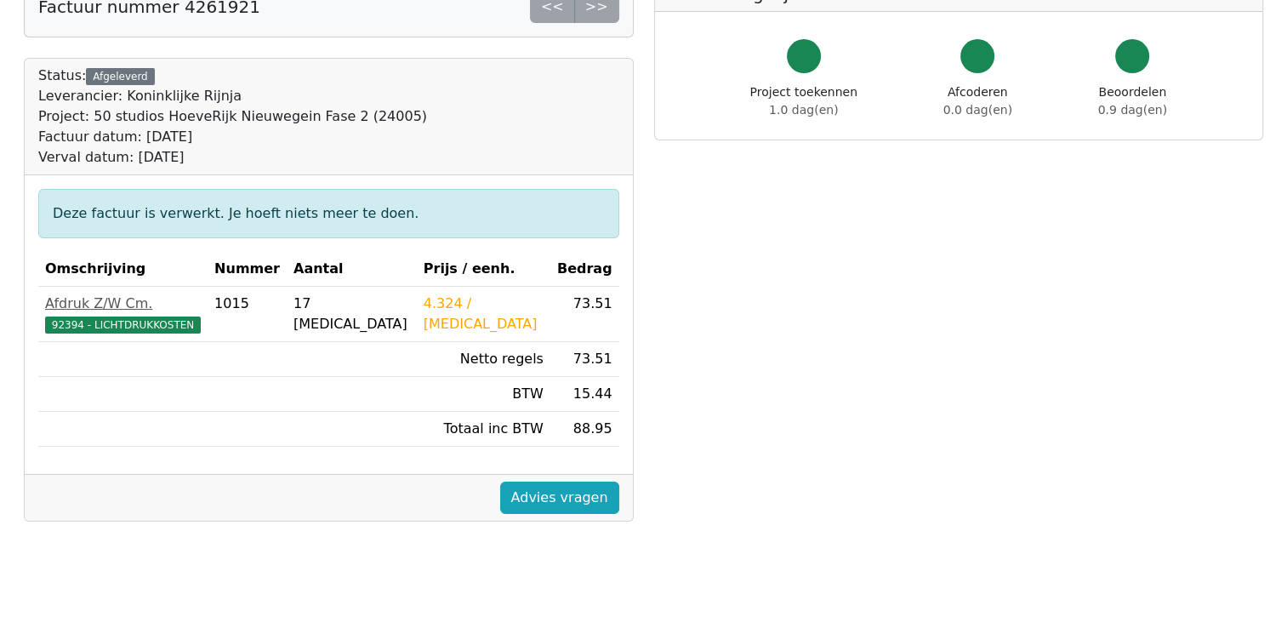 This screenshot has width=1287, height=628. What do you see at coordinates (123, 304) in the screenshot?
I see `div: Afdruk Z/W Cm.` at bounding box center [123, 304].